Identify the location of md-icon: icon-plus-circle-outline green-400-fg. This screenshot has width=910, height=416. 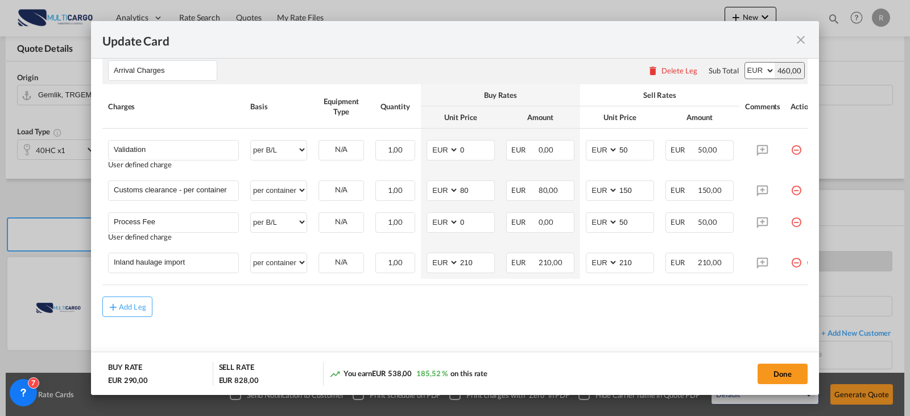
(812, 258).